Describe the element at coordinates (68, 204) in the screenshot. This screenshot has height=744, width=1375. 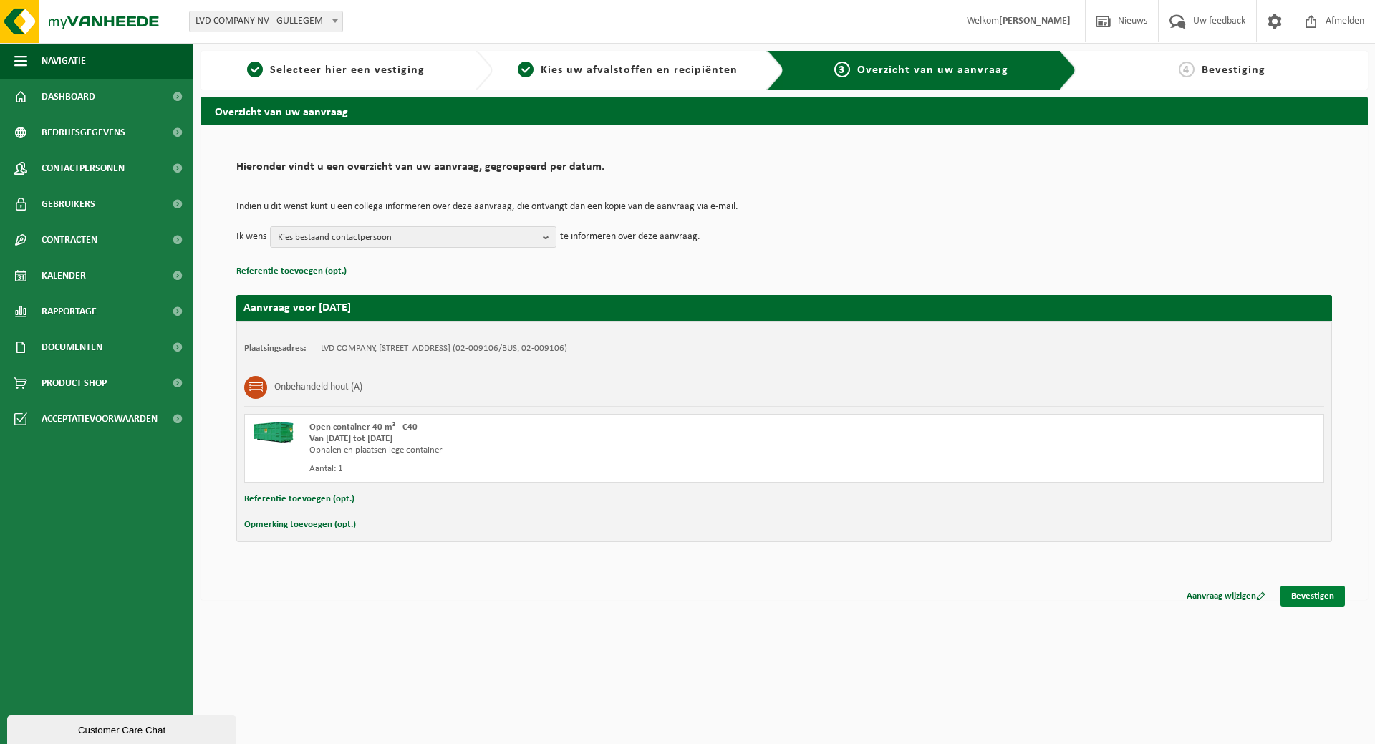
I see `span: Gebruikers` at that location.